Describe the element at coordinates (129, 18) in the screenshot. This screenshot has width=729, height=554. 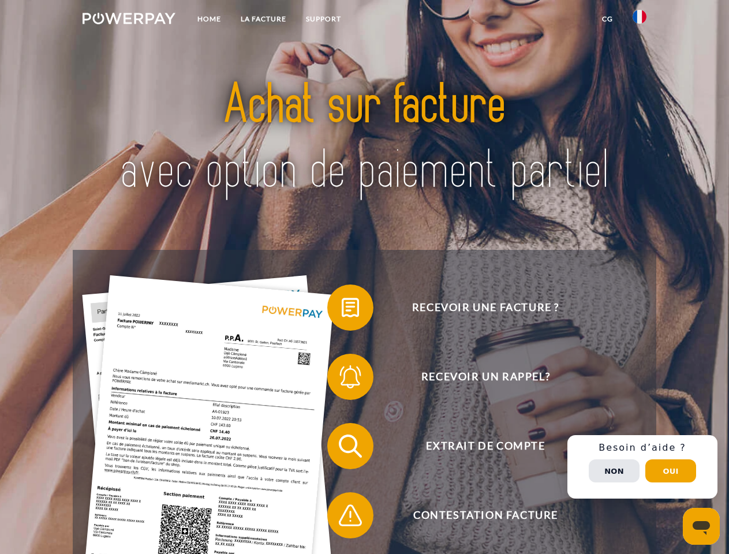
I see `img: logo-powerpay-white.svg` at that location.